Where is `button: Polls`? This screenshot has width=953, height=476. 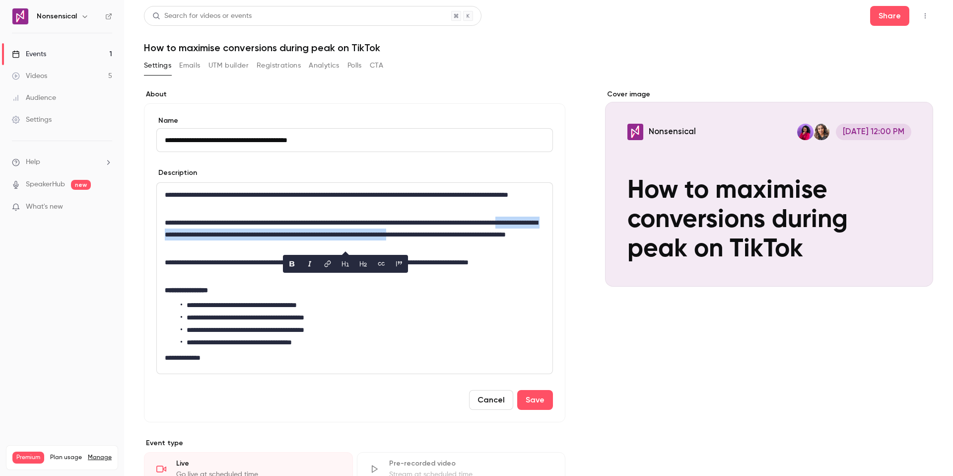
button: Polls is located at coordinates (354, 66).